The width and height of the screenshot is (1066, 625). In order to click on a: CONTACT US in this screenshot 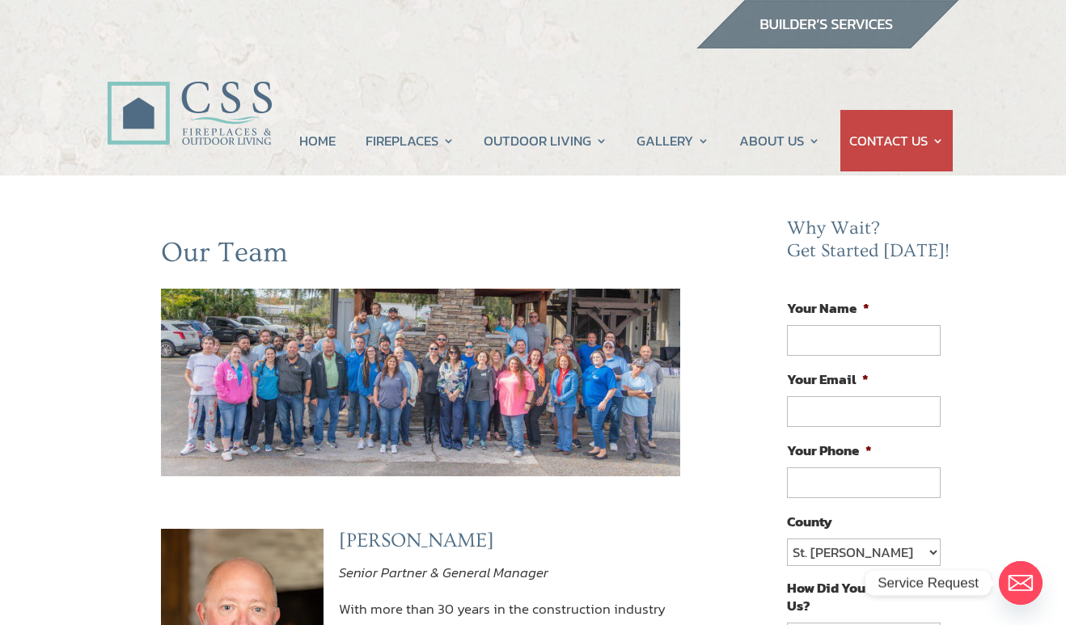, I will do `click(896, 141)`.